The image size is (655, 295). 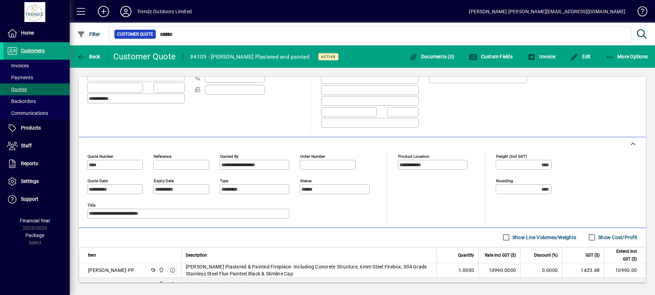 I want to click on span: Invoice, so click(x=542, y=57).